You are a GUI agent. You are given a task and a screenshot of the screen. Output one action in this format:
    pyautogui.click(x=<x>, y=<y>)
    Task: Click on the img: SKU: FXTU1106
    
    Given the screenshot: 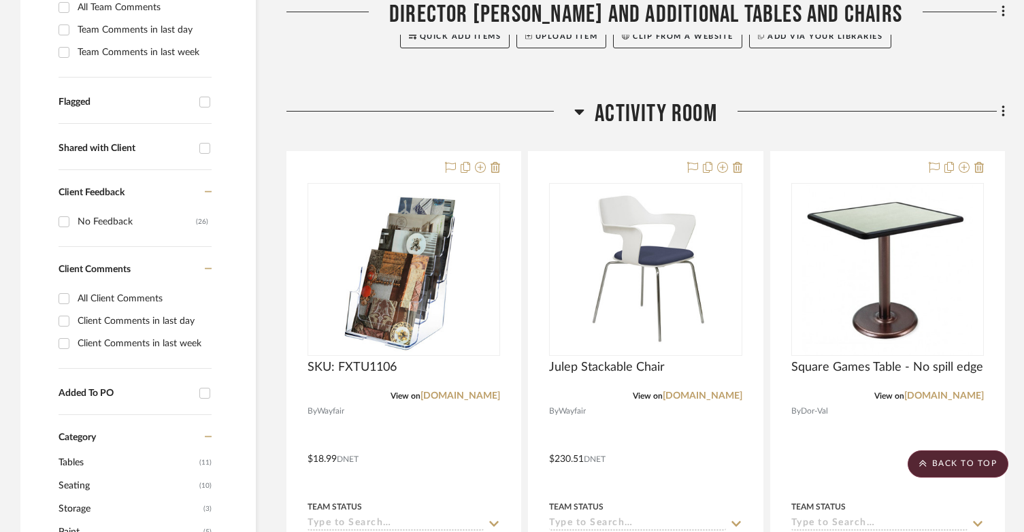 What is the action you would take?
    pyautogui.click(x=404, y=269)
    